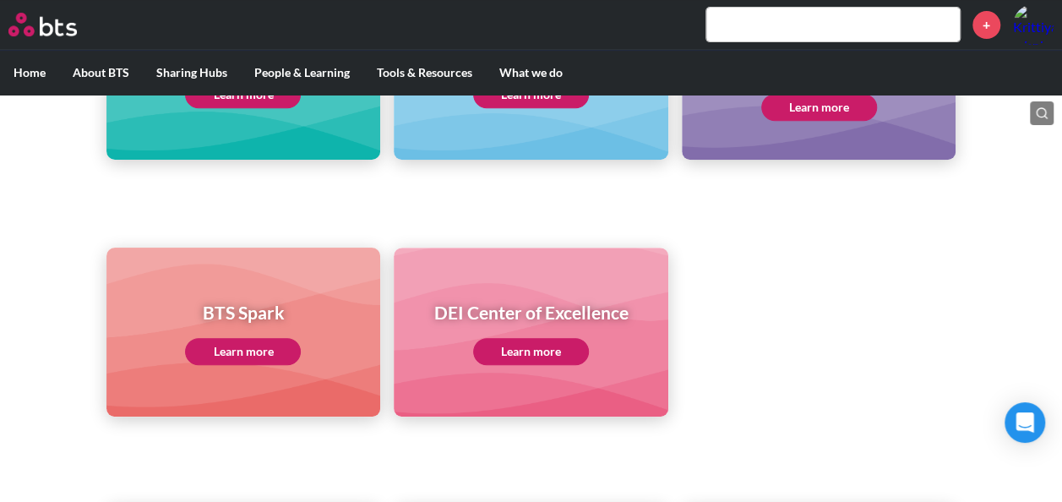 The width and height of the screenshot is (1062, 502). What do you see at coordinates (1033, 24) in the screenshot?
I see `img: Krittiya Waniyaphan` at bounding box center [1033, 24].